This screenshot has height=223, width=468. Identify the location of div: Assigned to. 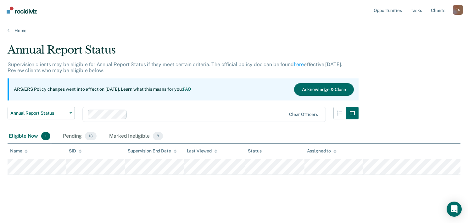
(322, 151).